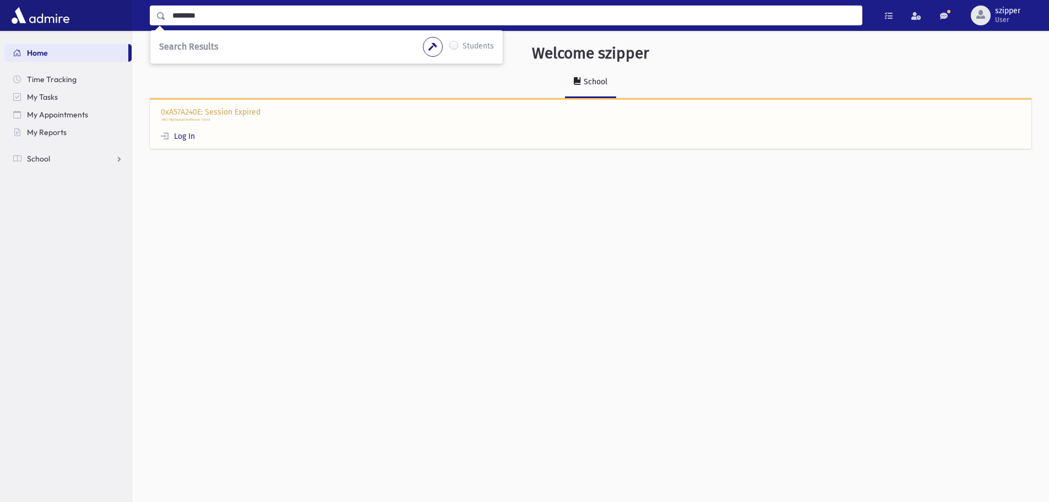 The image size is (1049, 502). I want to click on a: Time Tracking, so click(68, 79).